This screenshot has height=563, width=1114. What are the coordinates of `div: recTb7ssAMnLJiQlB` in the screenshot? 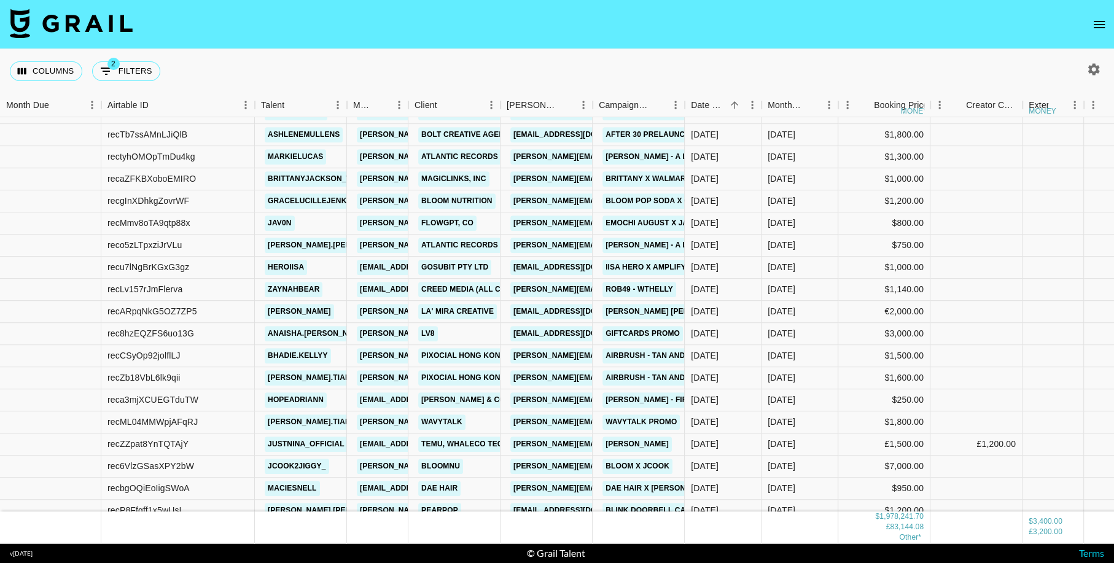 It's located at (147, 135).